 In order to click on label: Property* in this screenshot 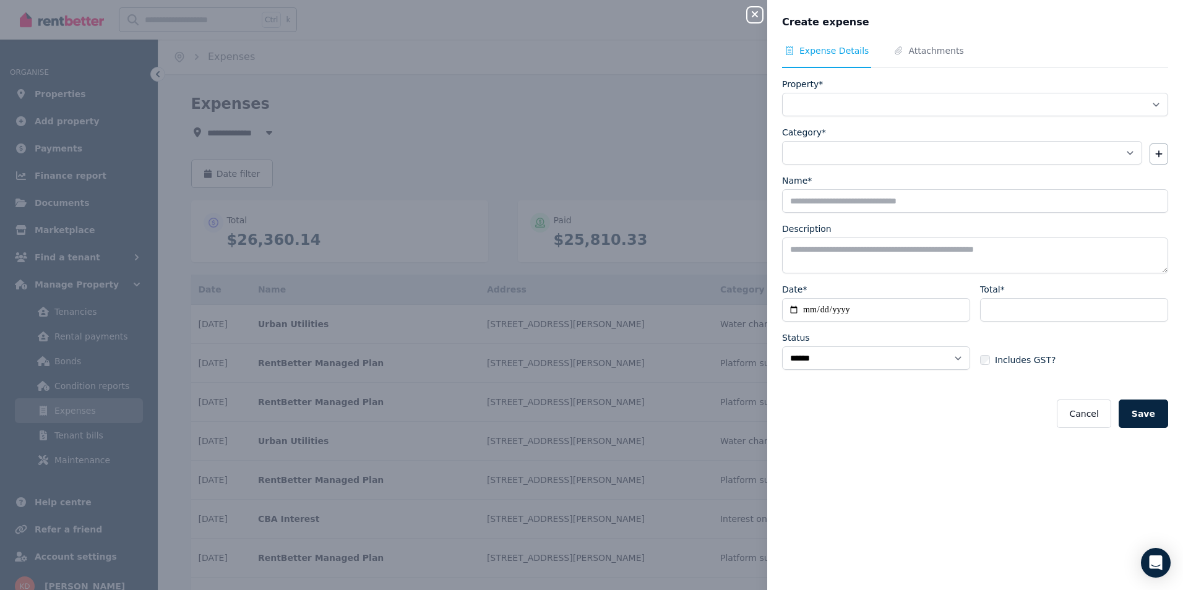, I will do `click(803, 84)`.